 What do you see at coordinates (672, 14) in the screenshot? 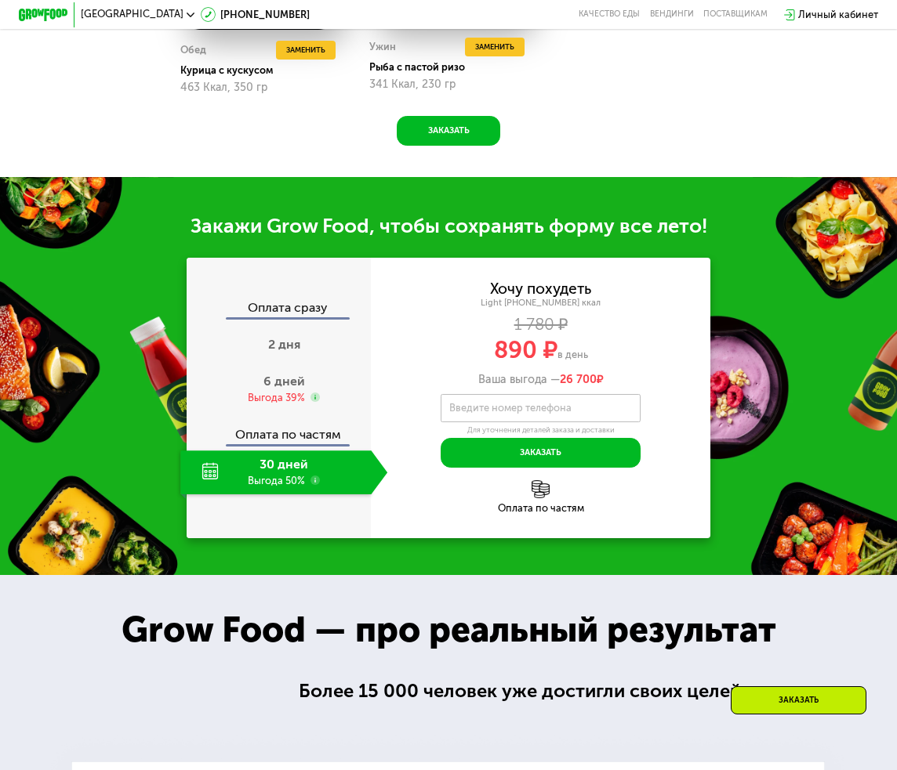
I see `a: Вендинги` at bounding box center [672, 14].